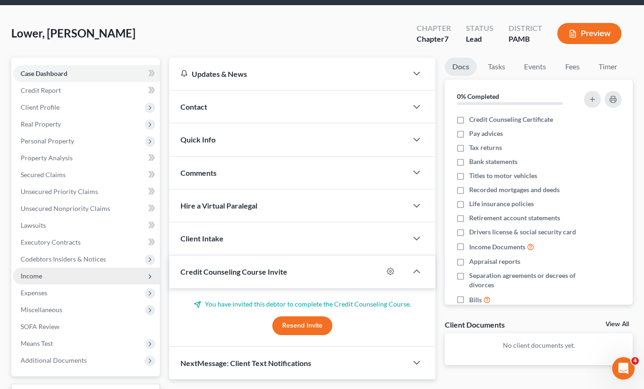 The width and height of the screenshot is (644, 389). What do you see at coordinates (515, 218) in the screenshot?
I see `span: Retirement account statements` at bounding box center [515, 218].